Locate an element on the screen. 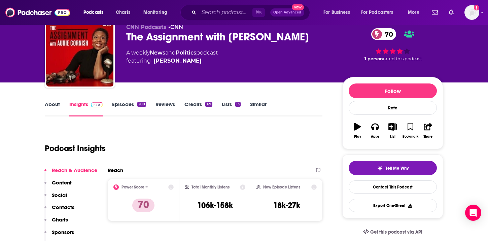 Image resolution: width=488 pixels, height=241 pixels. a: Similar is located at coordinates (258, 109).